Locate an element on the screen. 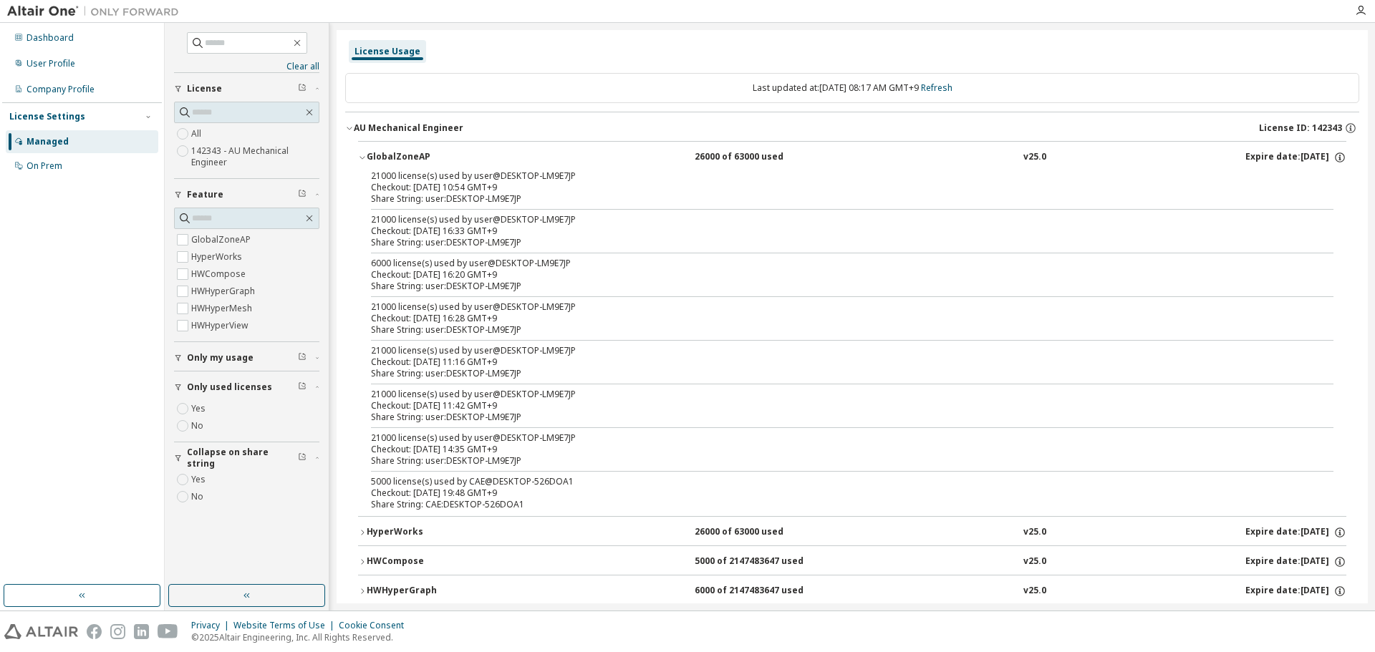  div: Dashboard is located at coordinates (50, 38).